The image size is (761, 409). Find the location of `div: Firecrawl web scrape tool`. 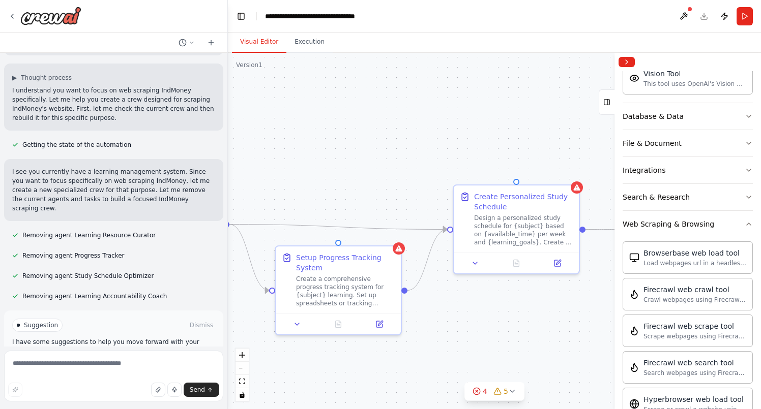

div: Firecrawl web scrape tool is located at coordinates (695, 327).